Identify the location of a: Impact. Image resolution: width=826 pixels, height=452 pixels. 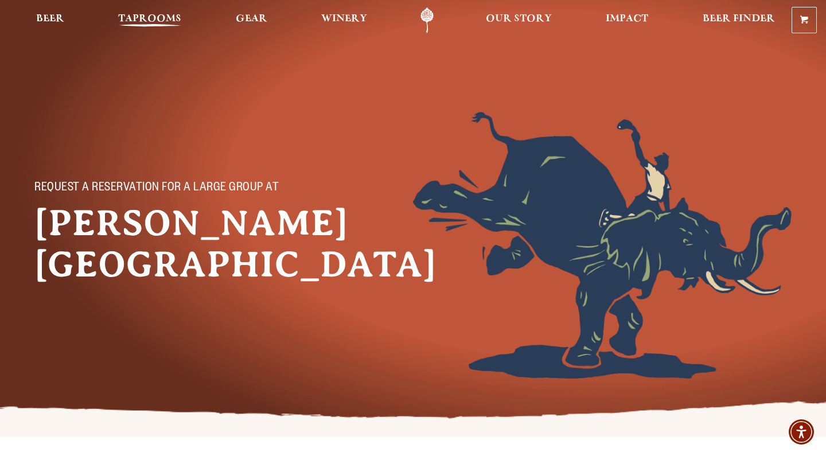
(627, 20).